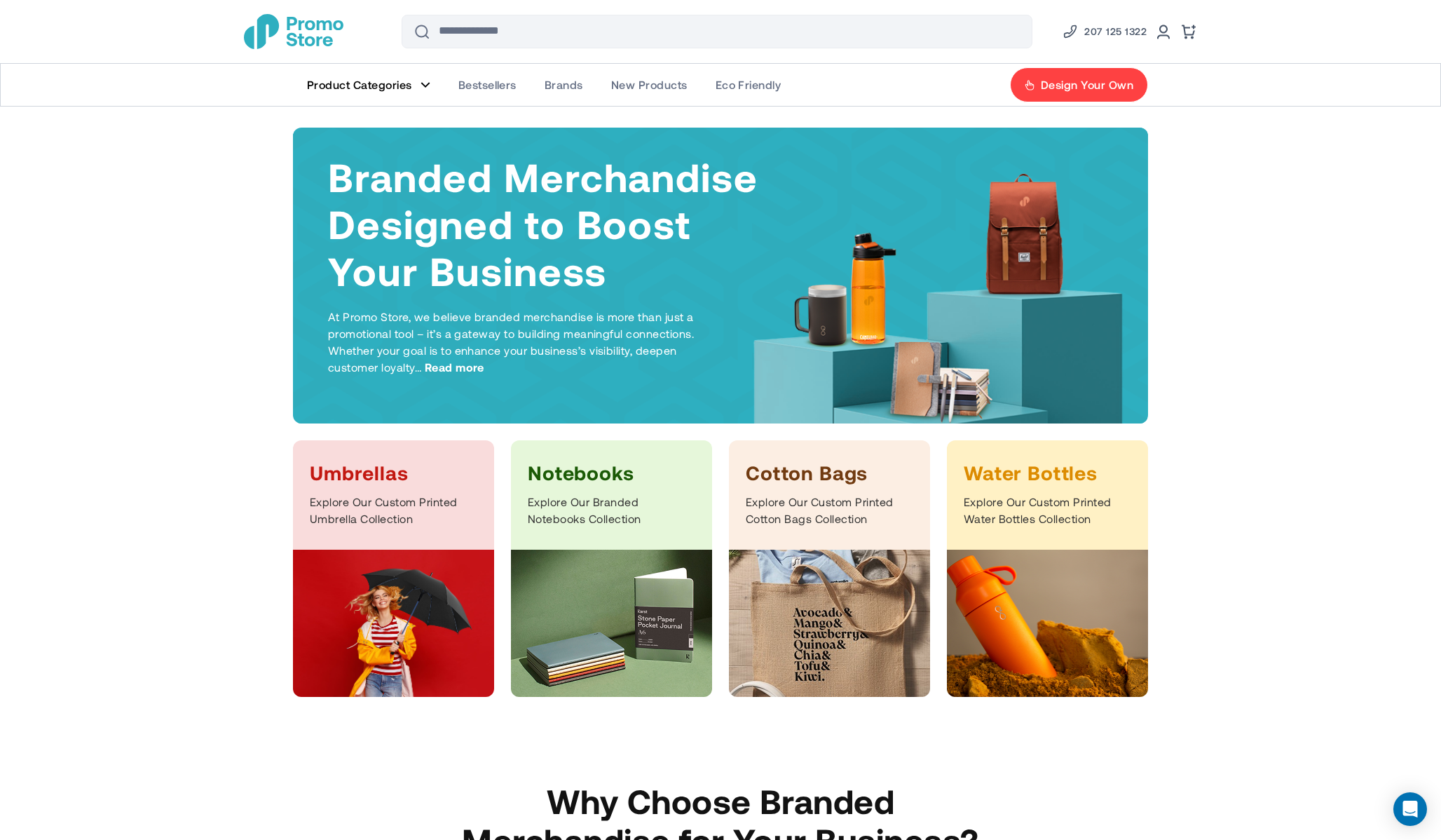  I want to click on img: Notebooks Category, so click(612, 623).